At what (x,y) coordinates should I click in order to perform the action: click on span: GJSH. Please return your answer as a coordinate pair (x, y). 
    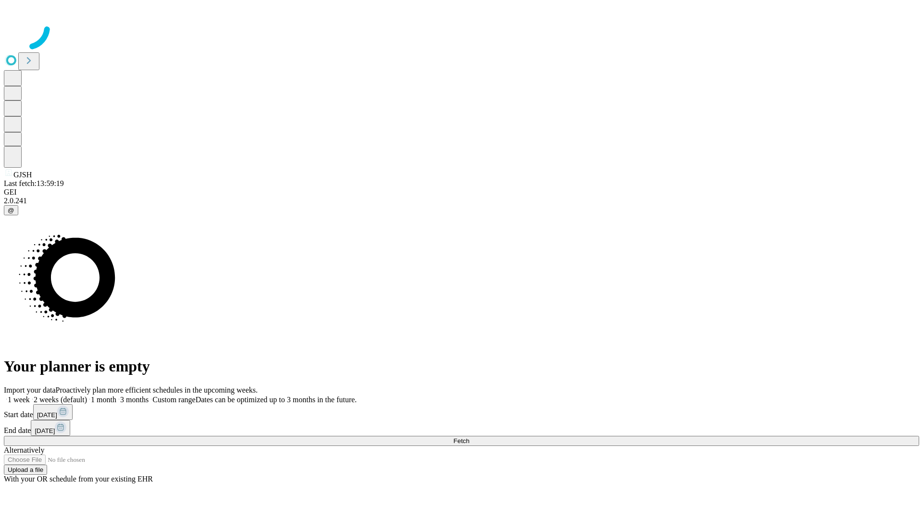
    Looking at the image, I should click on (23, 174).